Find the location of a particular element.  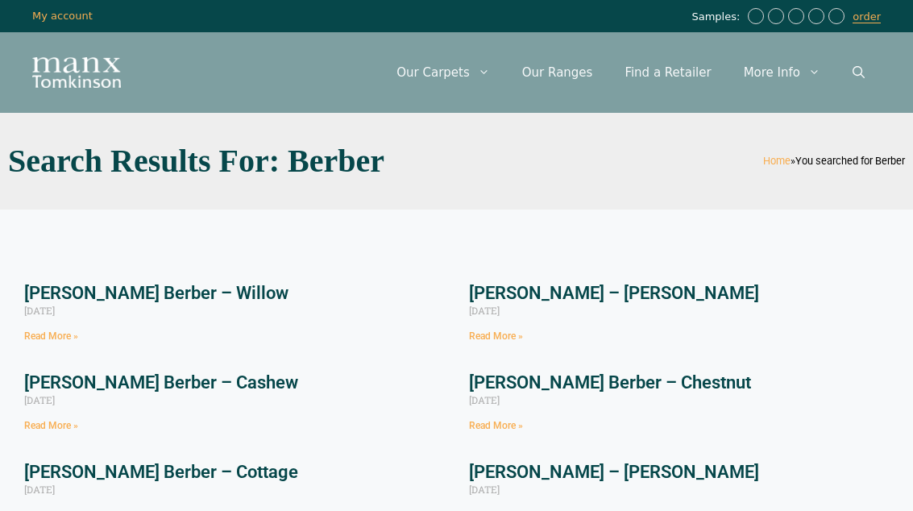

nav: Primary is located at coordinates (630, 73).